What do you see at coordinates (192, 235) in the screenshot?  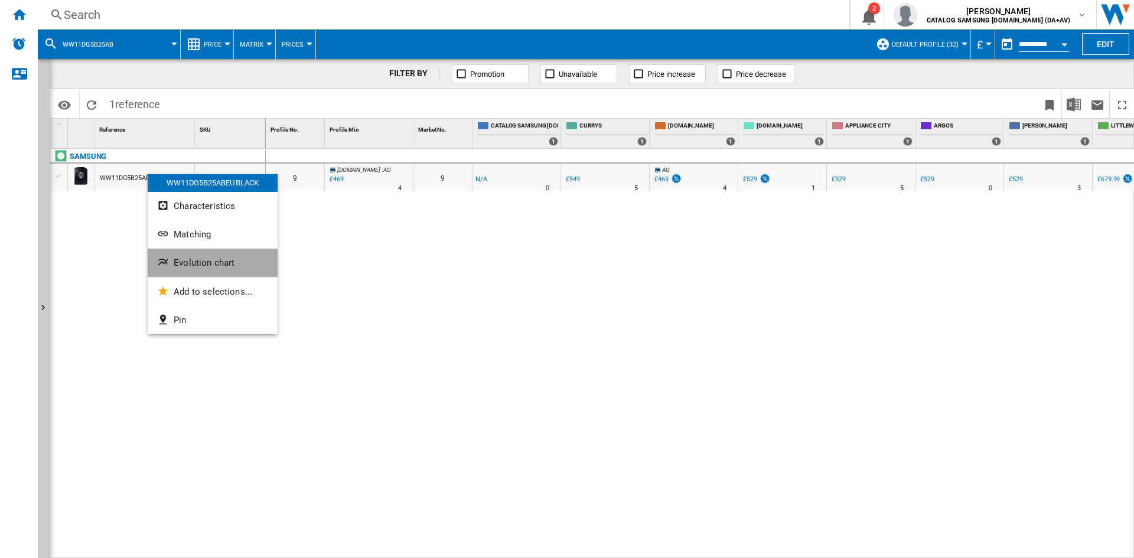 I see `span: Matching` at bounding box center [192, 235].